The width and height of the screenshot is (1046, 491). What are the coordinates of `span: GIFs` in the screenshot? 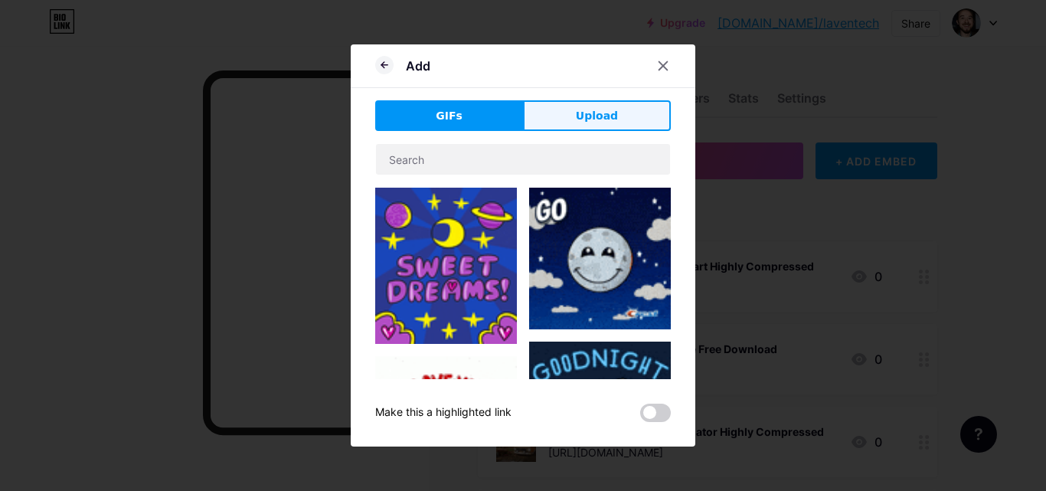 It's located at (449, 116).